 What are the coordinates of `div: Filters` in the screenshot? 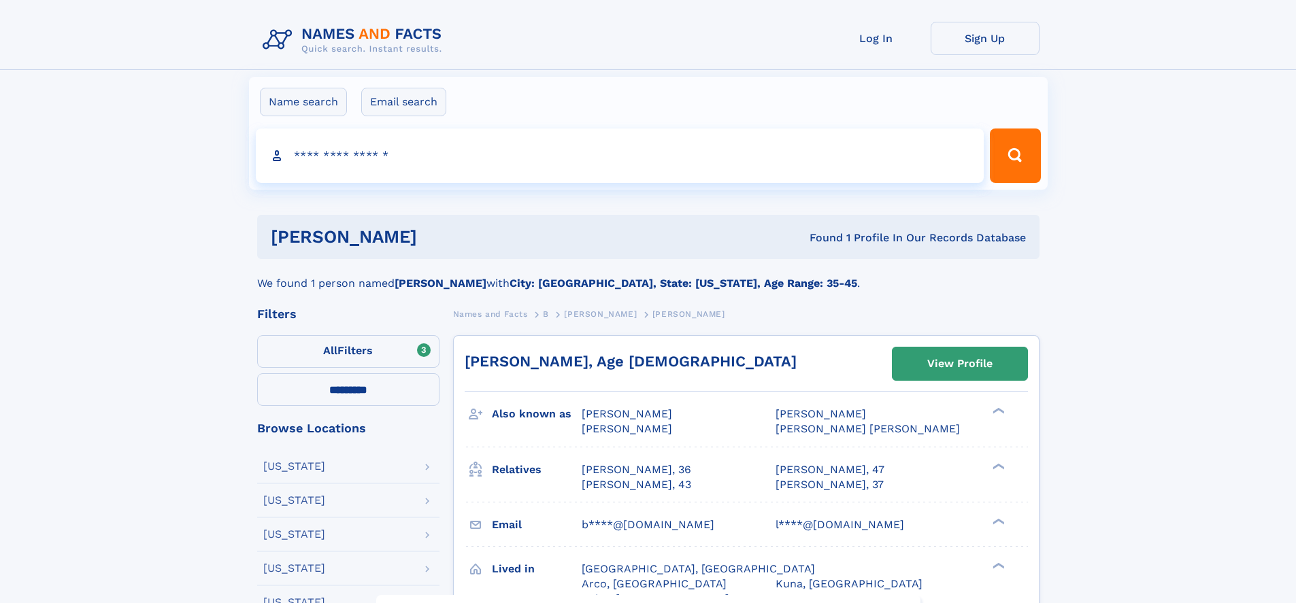 It's located at (348, 314).